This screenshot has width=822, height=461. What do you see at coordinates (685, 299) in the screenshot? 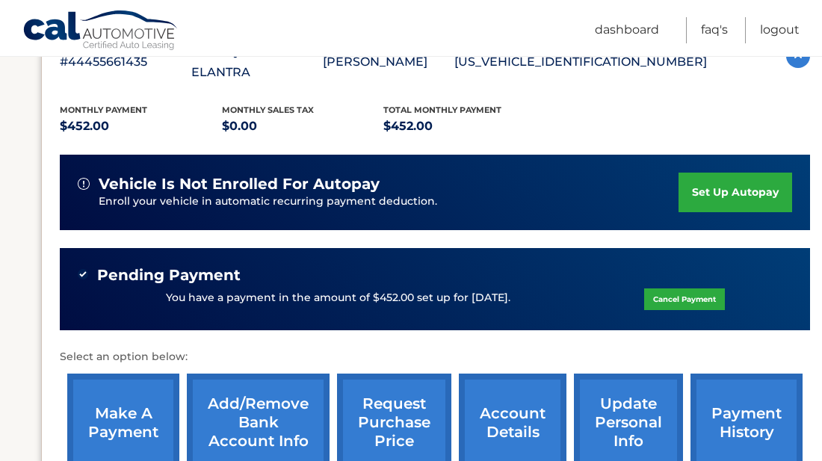
I see `a: Cancel Payment` at bounding box center [685, 299].